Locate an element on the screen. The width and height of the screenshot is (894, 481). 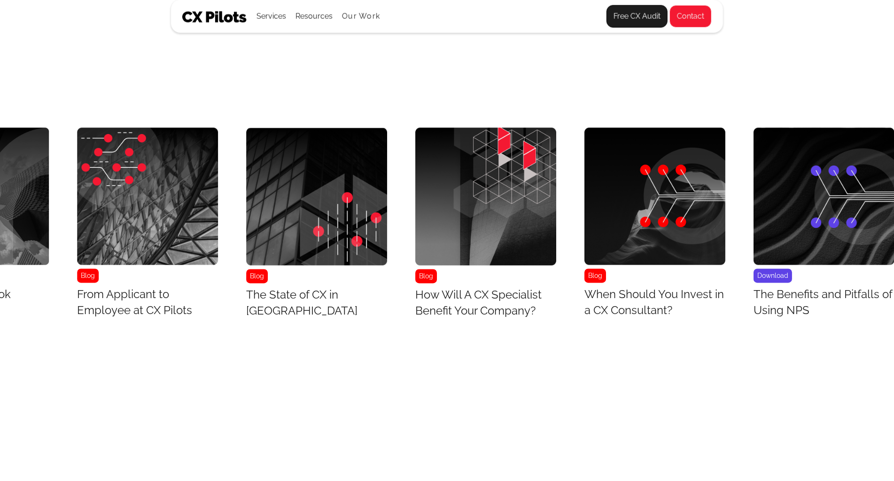
div: 33 / 43 is located at coordinates (655, 225).